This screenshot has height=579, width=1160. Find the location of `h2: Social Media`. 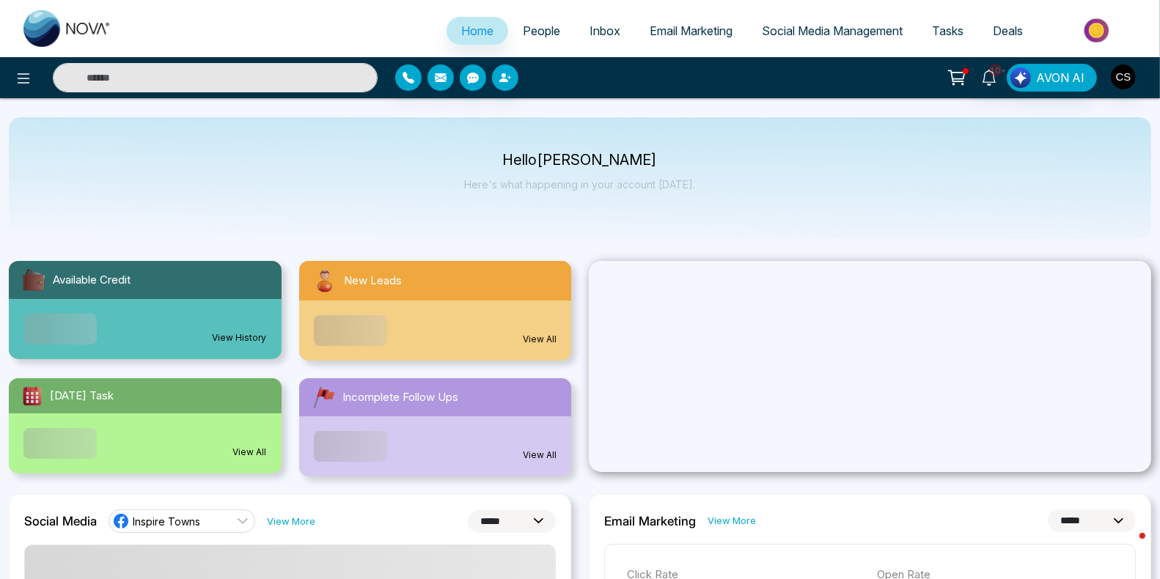

h2: Social Media is located at coordinates (60, 521).